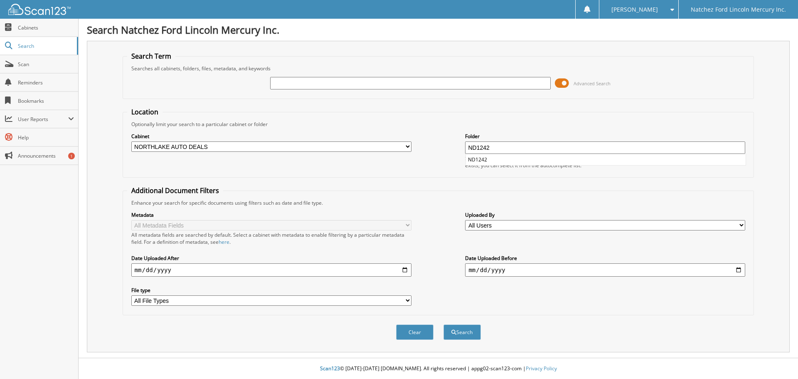 This screenshot has height=379, width=798. What do you see at coordinates (606, 136) in the screenshot?
I see `label: Folder` at bounding box center [606, 136].